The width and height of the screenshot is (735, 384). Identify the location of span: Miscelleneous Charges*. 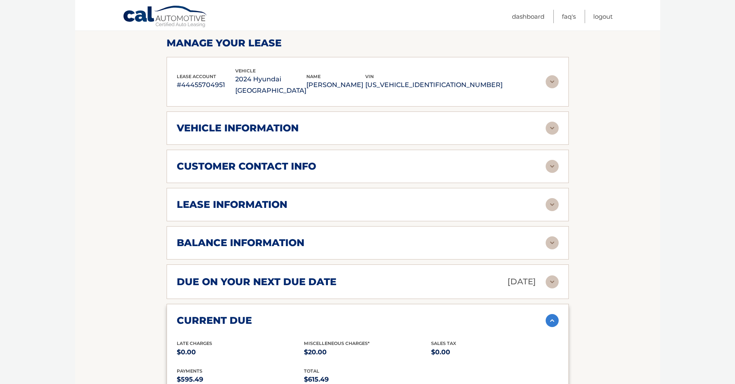
(337, 343).